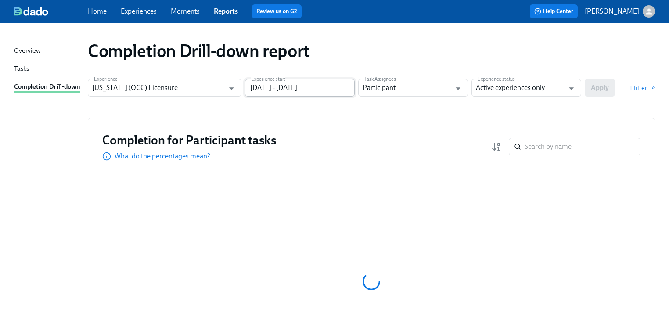 The width and height of the screenshot is (669, 320). Describe the element at coordinates (21, 69) in the screenshot. I see `div: Tasks` at that location.